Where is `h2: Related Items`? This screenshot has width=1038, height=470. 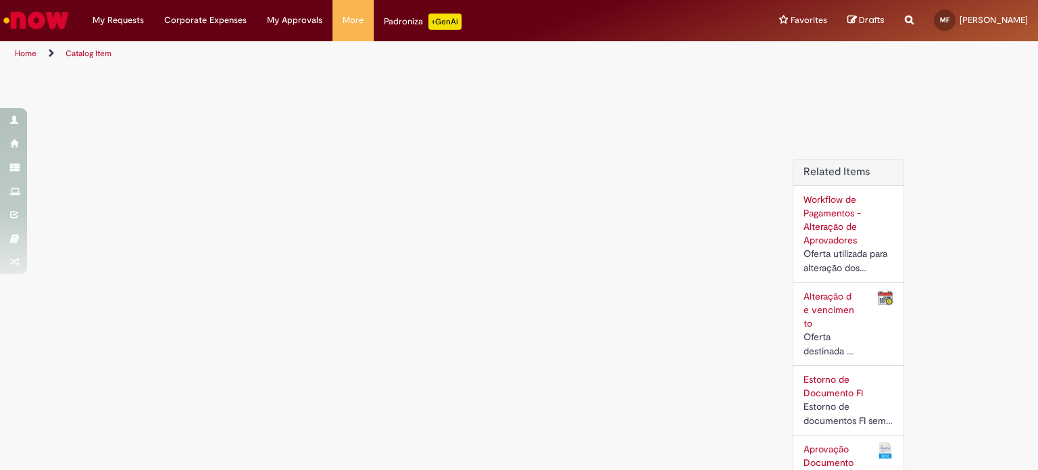 h2: Related Items is located at coordinates (849, 172).